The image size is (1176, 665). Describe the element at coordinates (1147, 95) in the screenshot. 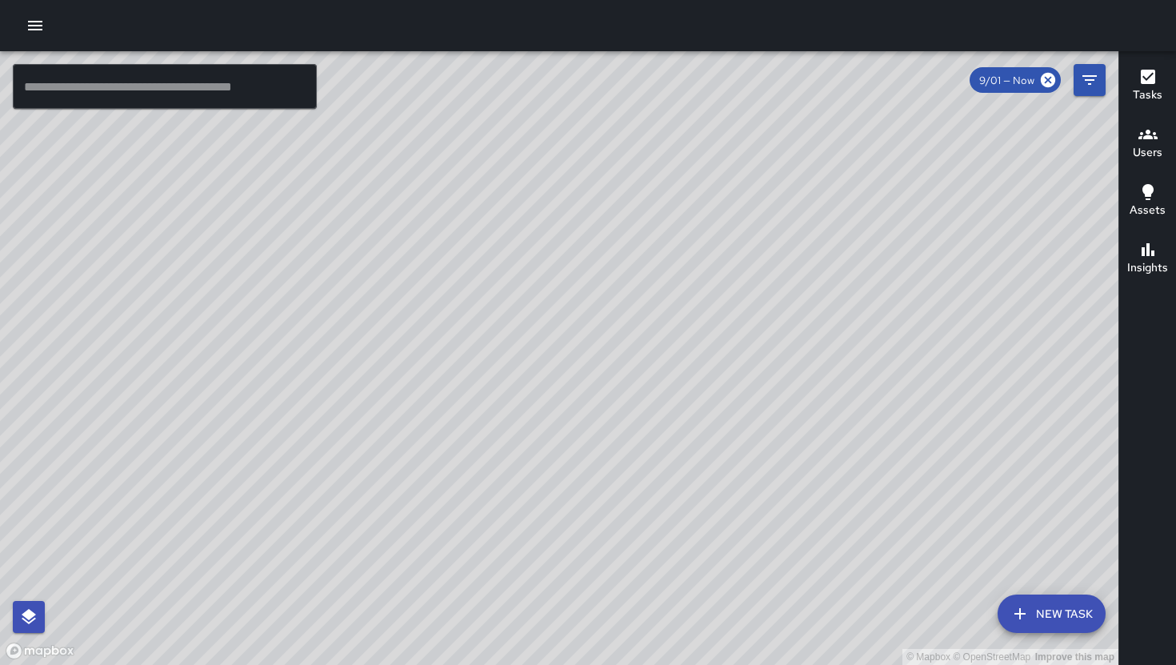

I see `h6: Tasks` at that location.